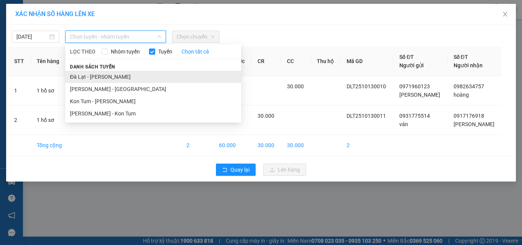 This screenshot has width=522, height=245. I want to click on span: rollback, so click(225, 170).